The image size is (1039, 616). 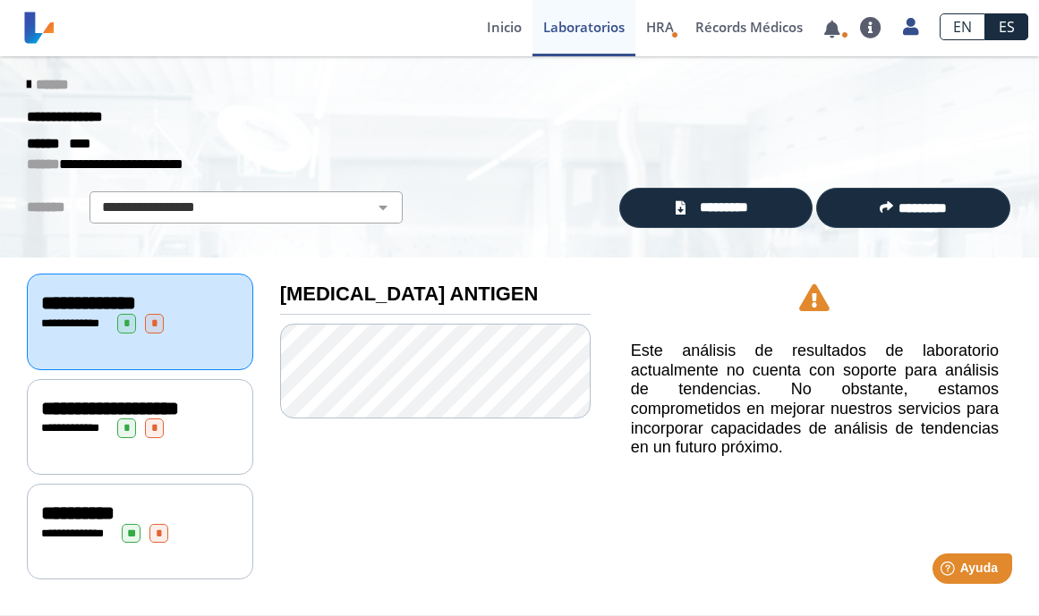 I want to click on span: HRA, so click(x=659, y=27).